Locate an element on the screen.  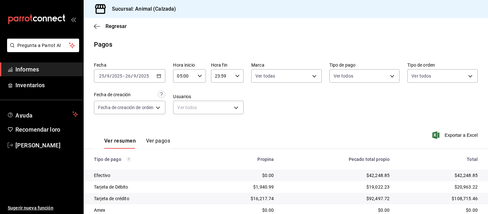
font: Sucursal: Animal (Calzada) is located at coordinates (144, 9).